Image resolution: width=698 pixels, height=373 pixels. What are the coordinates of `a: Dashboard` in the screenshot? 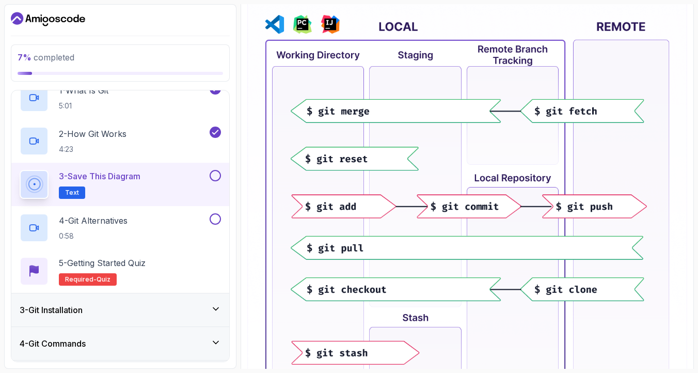 It's located at (48, 19).